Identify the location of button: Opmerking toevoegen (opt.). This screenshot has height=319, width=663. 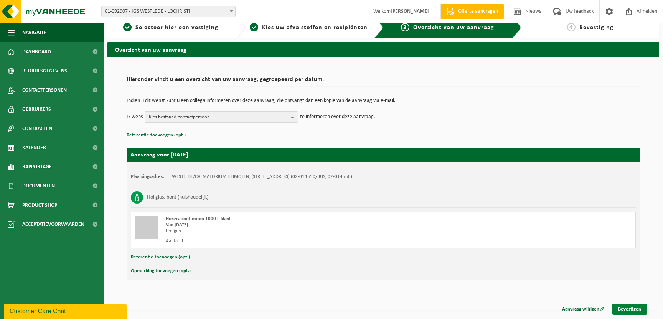
(161, 271).